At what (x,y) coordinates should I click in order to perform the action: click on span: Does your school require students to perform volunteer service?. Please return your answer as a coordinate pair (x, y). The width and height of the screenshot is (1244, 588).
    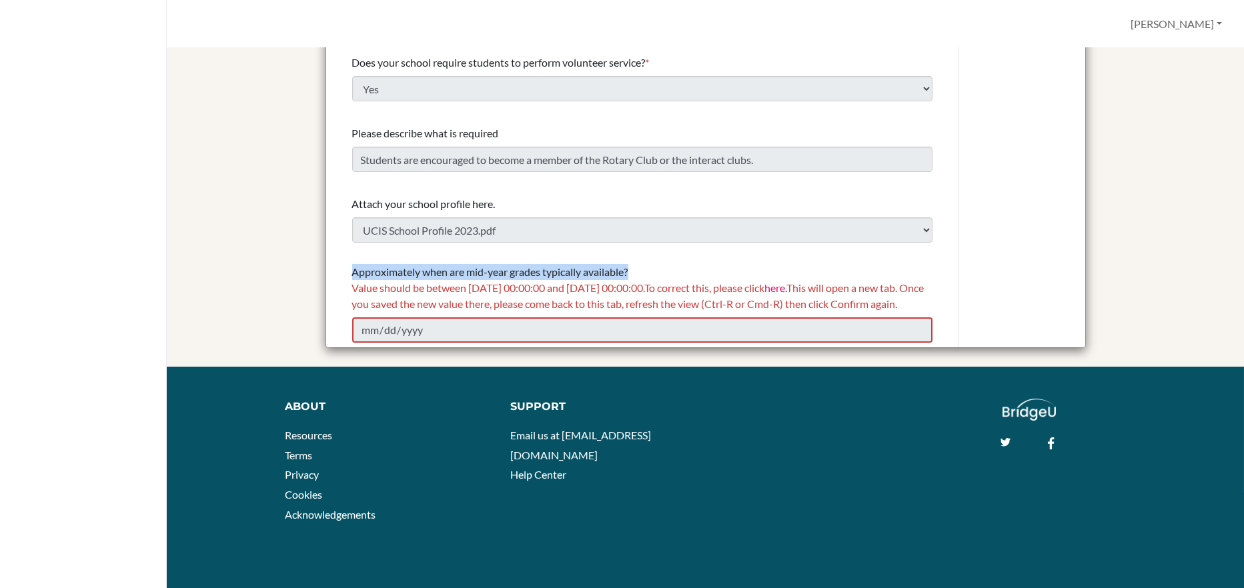
    Looking at the image, I should click on (499, 62).